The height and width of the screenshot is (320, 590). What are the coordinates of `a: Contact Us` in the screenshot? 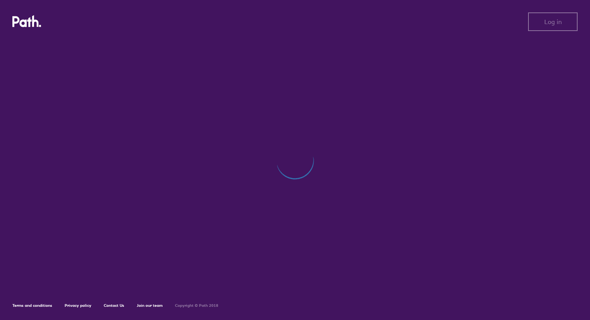 It's located at (114, 305).